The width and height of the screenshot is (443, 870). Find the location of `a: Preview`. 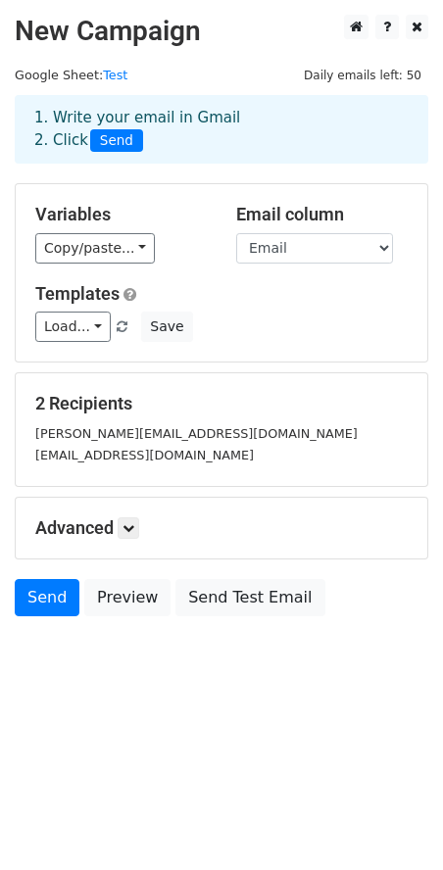

a: Preview is located at coordinates (127, 597).